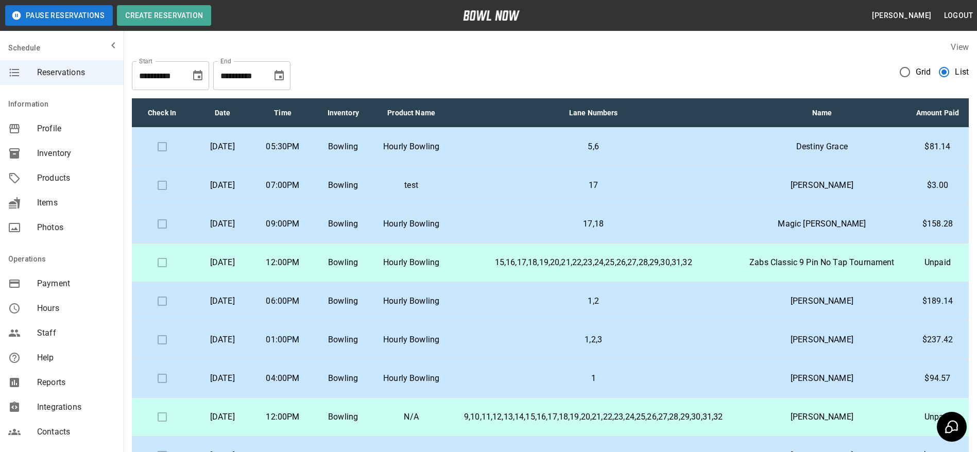 This screenshot has width=977, height=452. Describe the element at coordinates (76, 432) in the screenshot. I see `span: Contacts` at that location.